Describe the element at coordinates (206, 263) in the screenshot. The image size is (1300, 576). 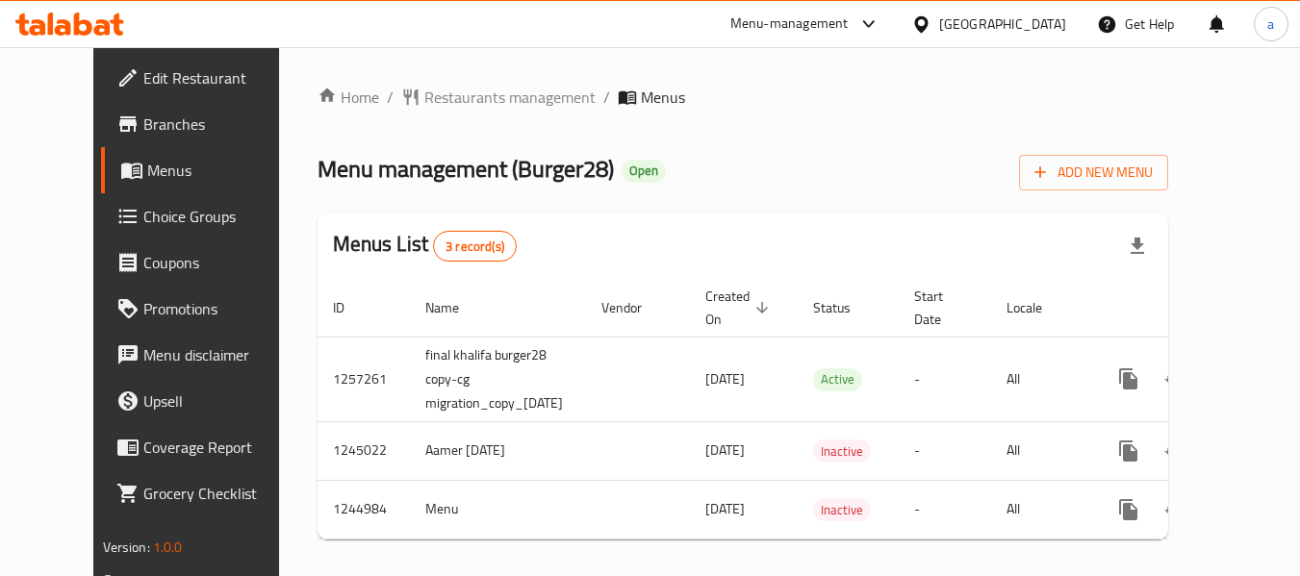
I see `a: Coupons` at that location.